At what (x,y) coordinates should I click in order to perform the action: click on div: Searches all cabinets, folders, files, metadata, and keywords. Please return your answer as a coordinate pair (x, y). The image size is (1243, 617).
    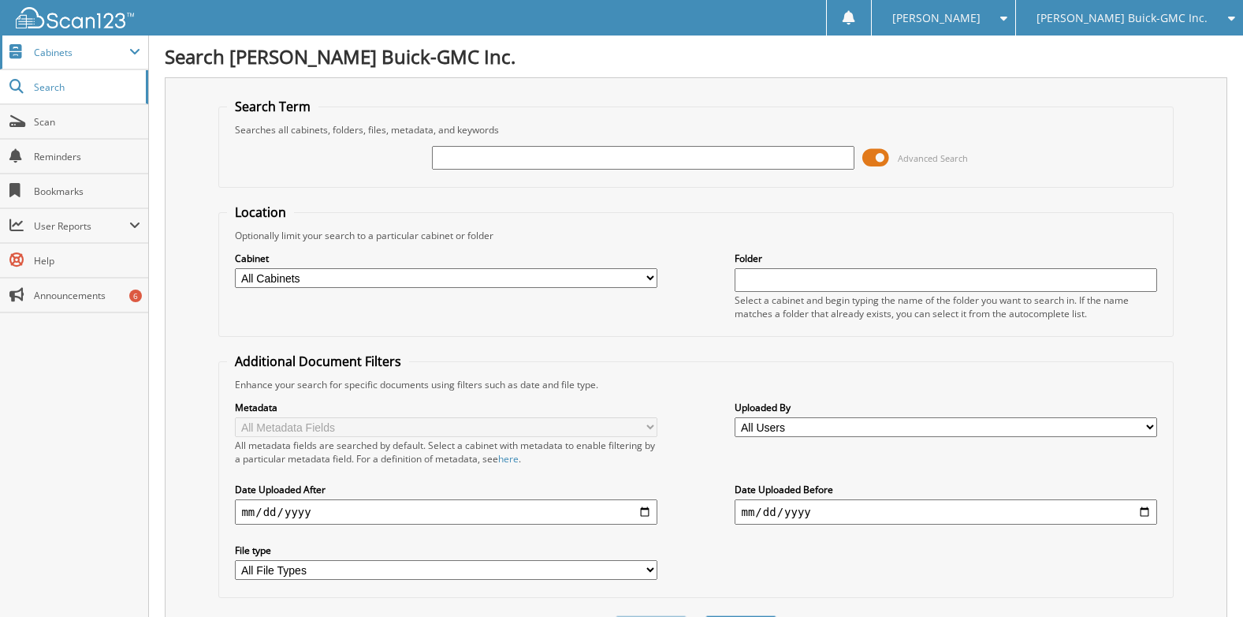
    Looking at the image, I should click on (695, 129).